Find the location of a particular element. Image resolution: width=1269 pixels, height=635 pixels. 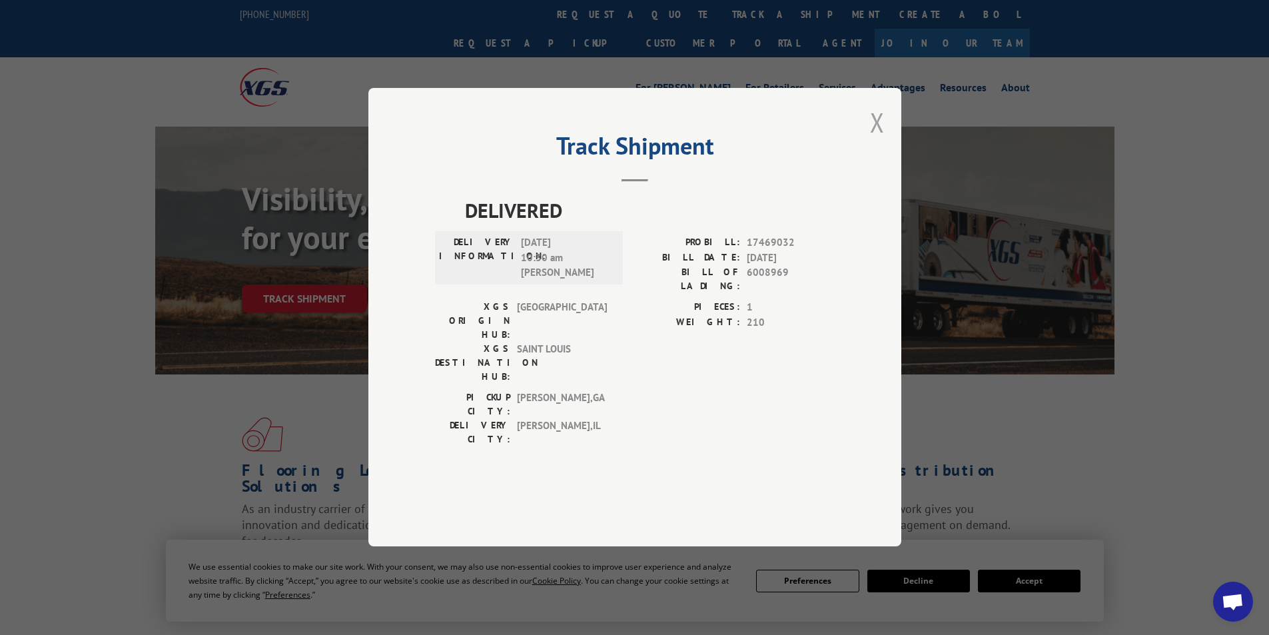

label: WEIGHT: is located at coordinates (687, 322).